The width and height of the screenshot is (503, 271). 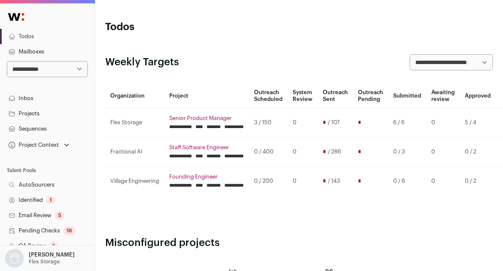 What do you see at coordinates (206, 147) in the screenshot?
I see `a: Staff Software Engineer` at bounding box center [206, 147].